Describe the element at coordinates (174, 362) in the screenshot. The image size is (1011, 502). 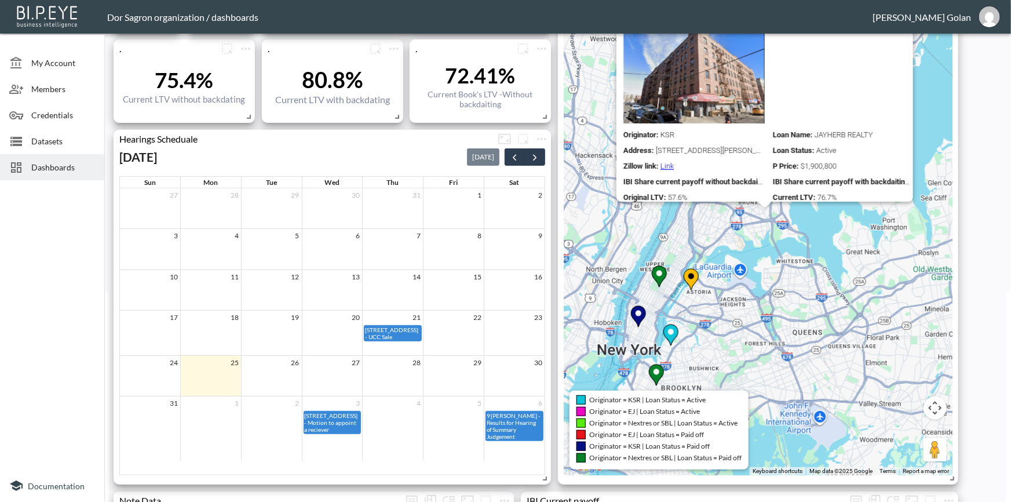
I see `a: August 24, 2025` at that location.